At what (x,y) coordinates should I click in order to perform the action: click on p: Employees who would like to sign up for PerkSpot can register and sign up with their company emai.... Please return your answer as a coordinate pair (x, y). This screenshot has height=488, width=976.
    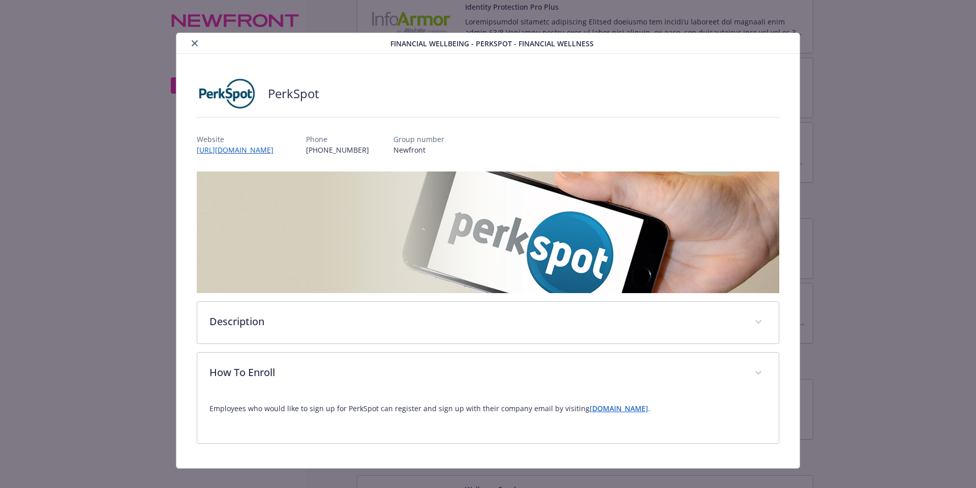
    Looking at the image, I should click on (488, 408).